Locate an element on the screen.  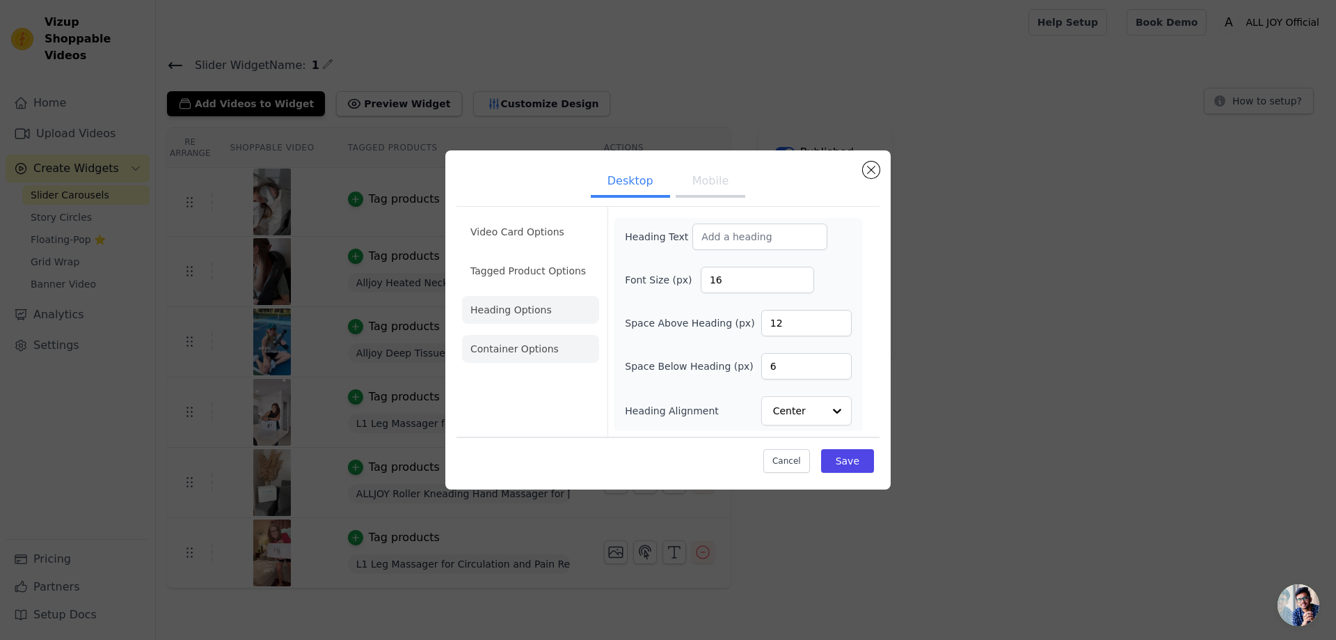
input: Add a heading is located at coordinates (760, 237).